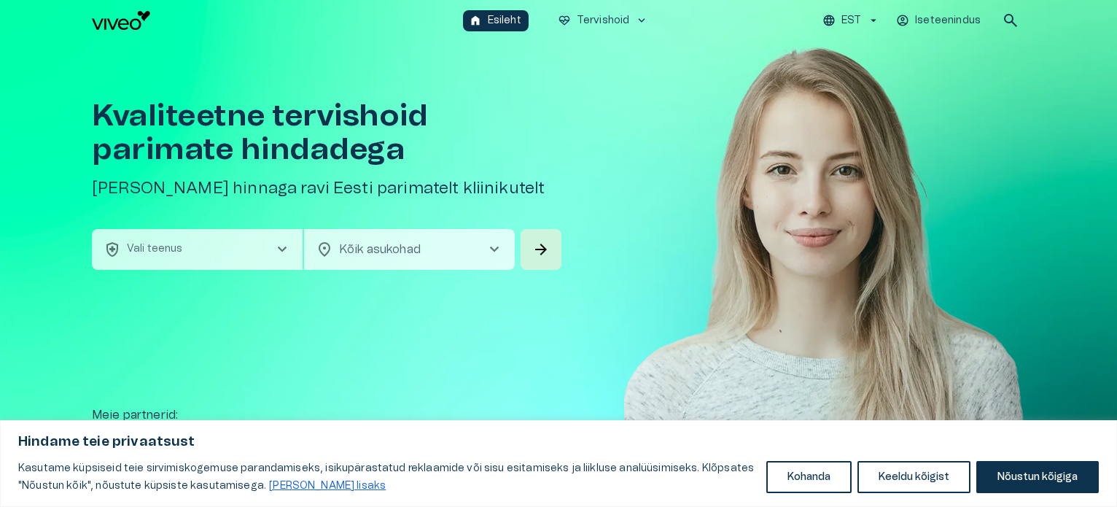 The width and height of the screenshot is (1117, 507). What do you see at coordinates (940, 20) in the screenshot?
I see `button: Iseteenindus` at bounding box center [940, 20].